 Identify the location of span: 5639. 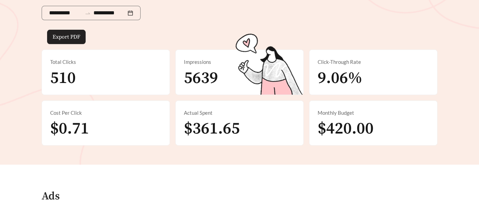
(201, 78).